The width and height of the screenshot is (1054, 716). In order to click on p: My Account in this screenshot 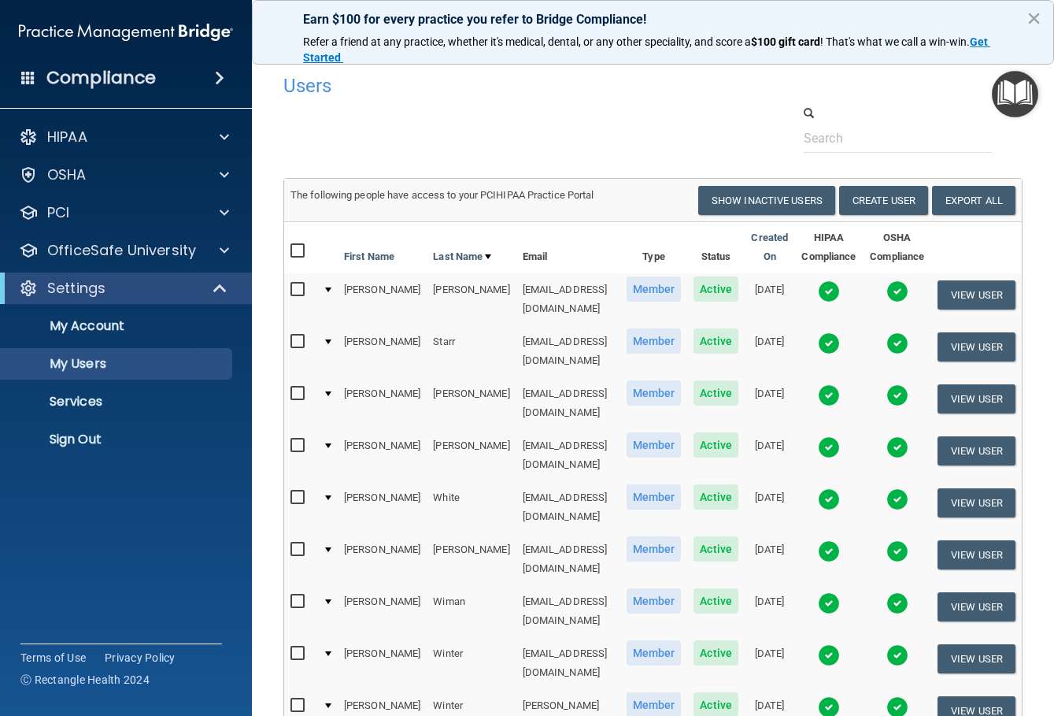, I will do `click(117, 326)`.